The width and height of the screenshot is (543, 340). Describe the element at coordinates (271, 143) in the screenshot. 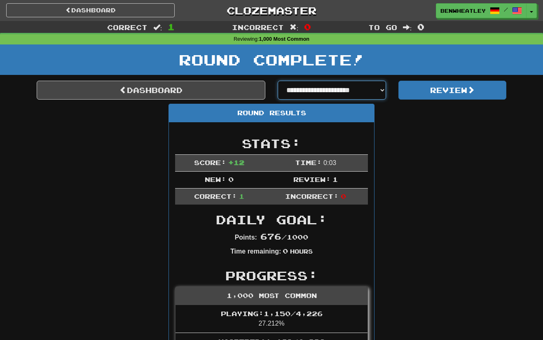

I see `h2: Stats:` at that location.